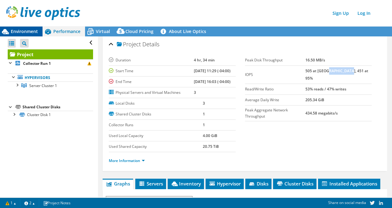  I want to click on span: Server Cluster 1, so click(43, 85).